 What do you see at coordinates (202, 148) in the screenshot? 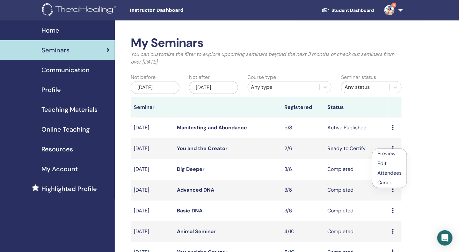
I see `a: You and the Creator` at bounding box center [202, 148].